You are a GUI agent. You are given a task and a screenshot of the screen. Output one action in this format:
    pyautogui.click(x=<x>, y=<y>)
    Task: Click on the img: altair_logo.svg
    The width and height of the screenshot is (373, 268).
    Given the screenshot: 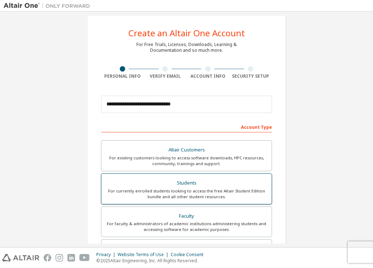 What is the action you would take?
    pyautogui.click(x=21, y=258)
    